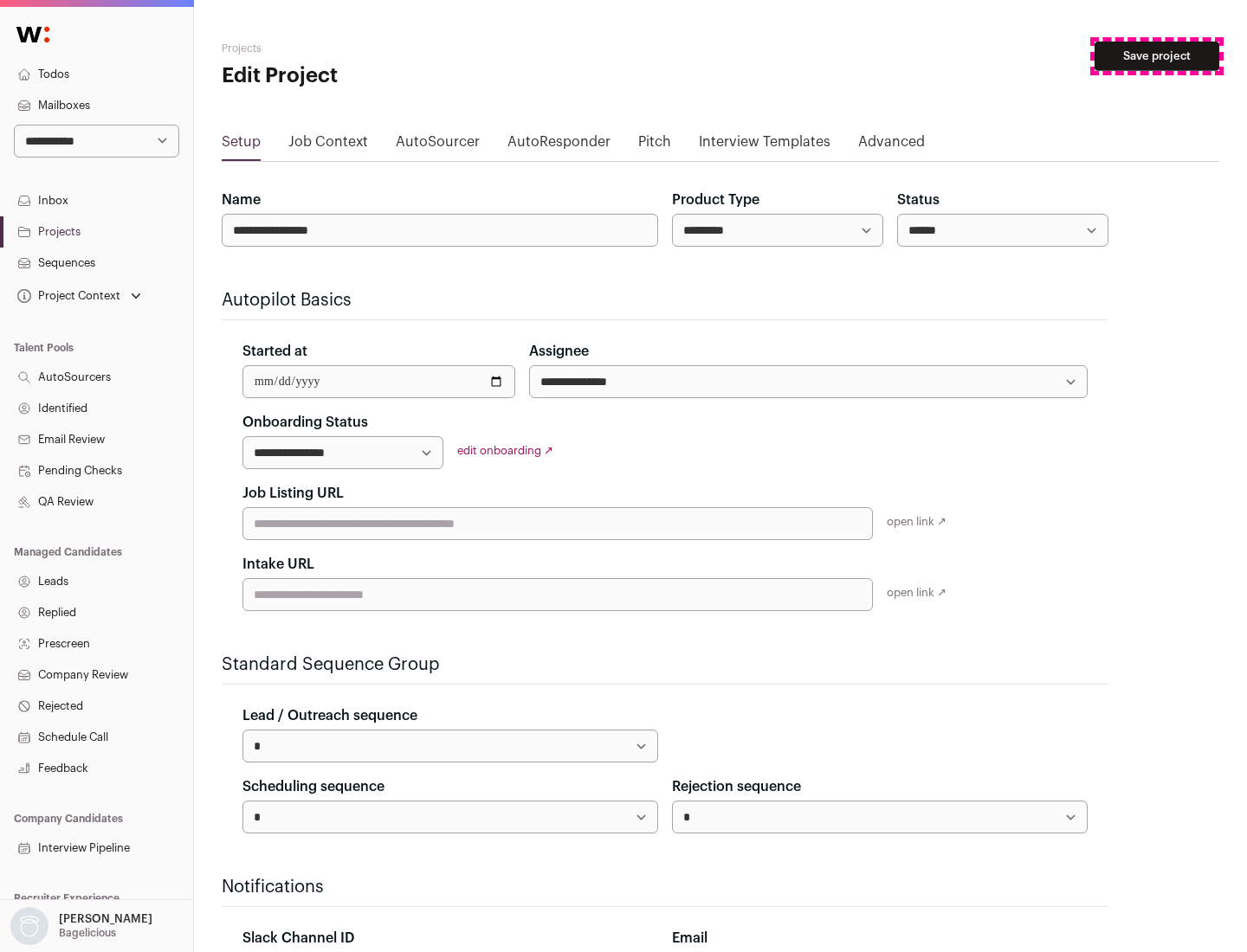 This screenshot has width=1247, height=952. What do you see at coordinates (67, 296) in the screenshot?
I see `div: Project Context` at bounding box center [67, 296].